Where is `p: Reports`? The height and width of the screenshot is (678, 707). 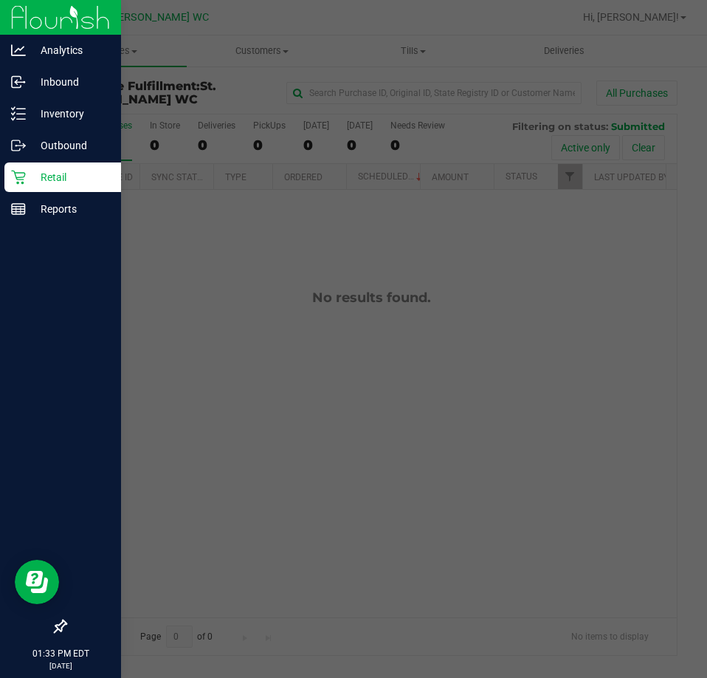
p: Reports is located at coordinates (70, 209).